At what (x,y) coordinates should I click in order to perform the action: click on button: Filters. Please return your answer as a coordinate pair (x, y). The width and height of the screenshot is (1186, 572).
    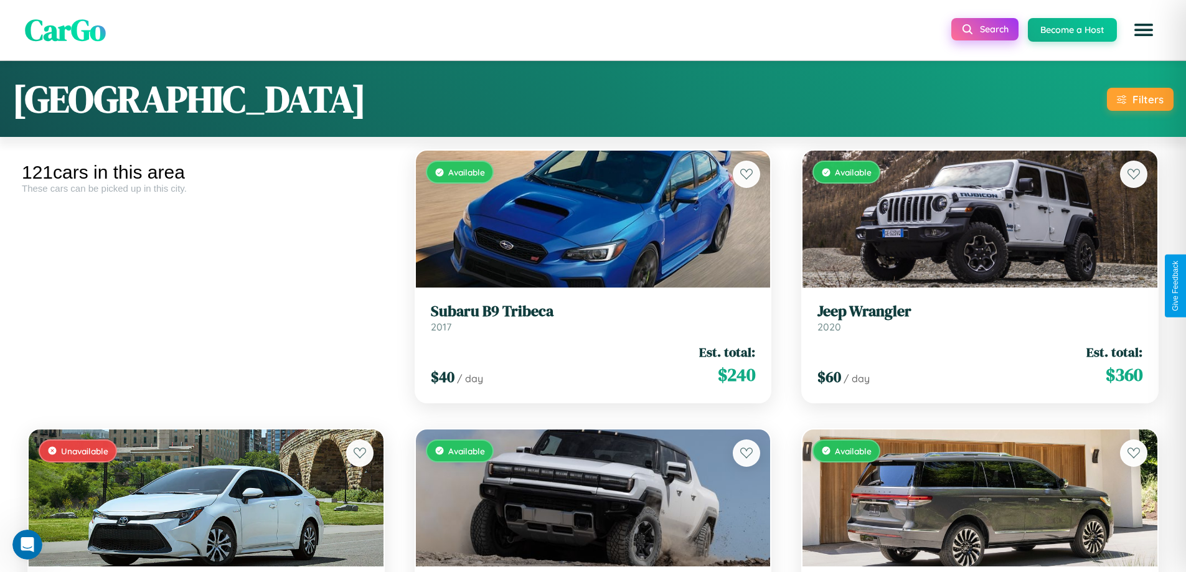
    Looking at the image, I should click on (1140, 99).